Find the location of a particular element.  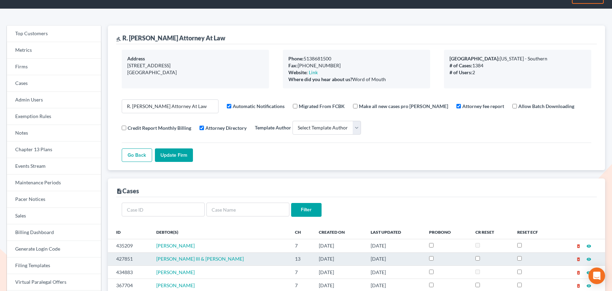

b: Phone: is located at coordinates (296, 58).